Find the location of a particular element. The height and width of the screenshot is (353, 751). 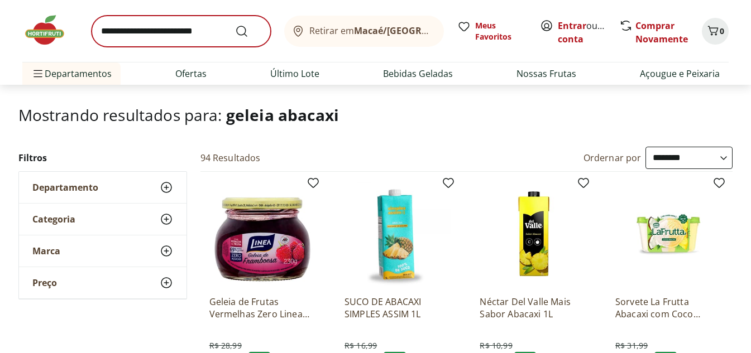

a: Criar conta is located at coordinates (588, 32).